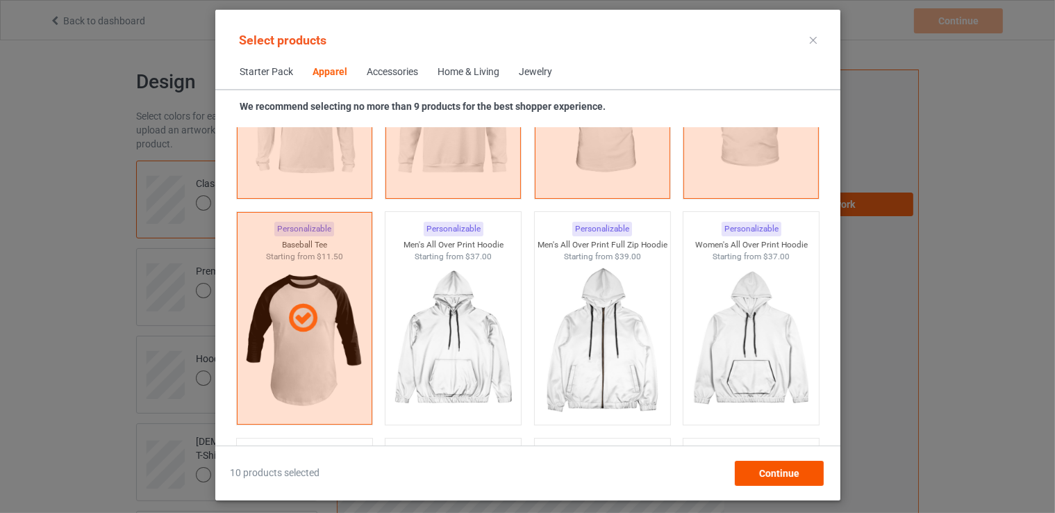 The height and width of the screenshot is (513, 1055). What do you see at coordinates (468, 72) in the screenshot?
I see `div: Home & Living` at bounding box center [468, 72].